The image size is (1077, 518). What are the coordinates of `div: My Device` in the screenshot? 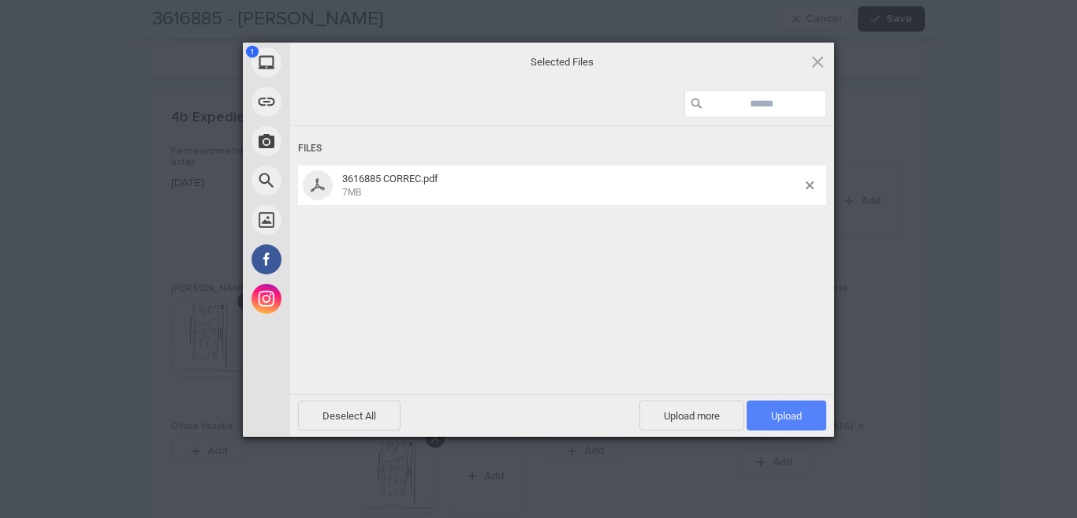 It's located at (337, 62).